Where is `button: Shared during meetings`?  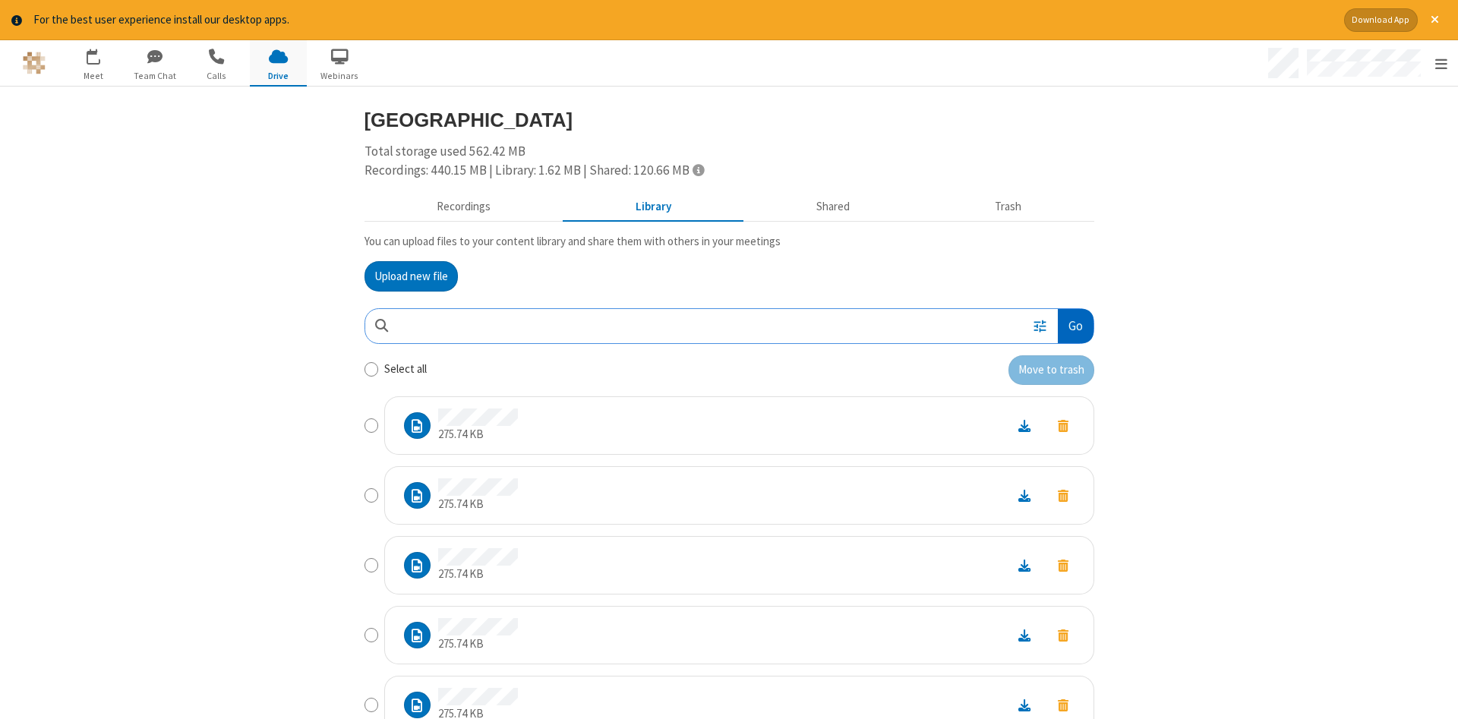
button: Shared during meetings is located at coordinates (833, 206).